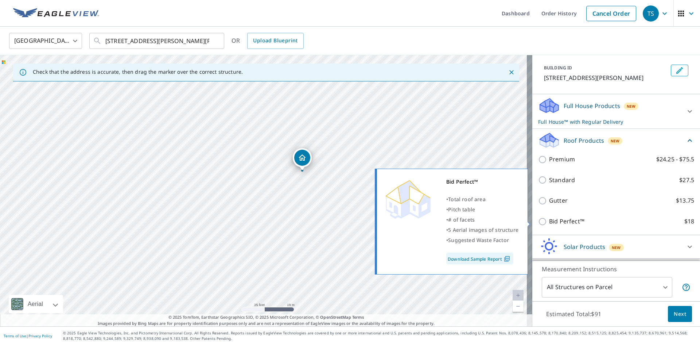 The height and width of the screenshot is (345, 700). Describe the element at coordinates (15, 336) in the screenshot. I see `a: Terms of Use` at that location.